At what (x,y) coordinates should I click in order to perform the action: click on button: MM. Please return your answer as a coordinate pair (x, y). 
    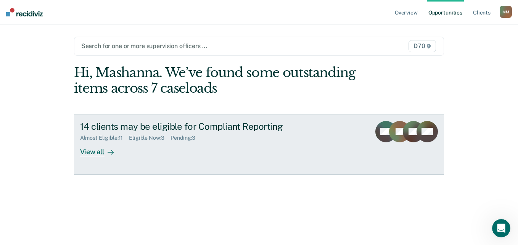
    Looking at the image, I should click on (506, 12).